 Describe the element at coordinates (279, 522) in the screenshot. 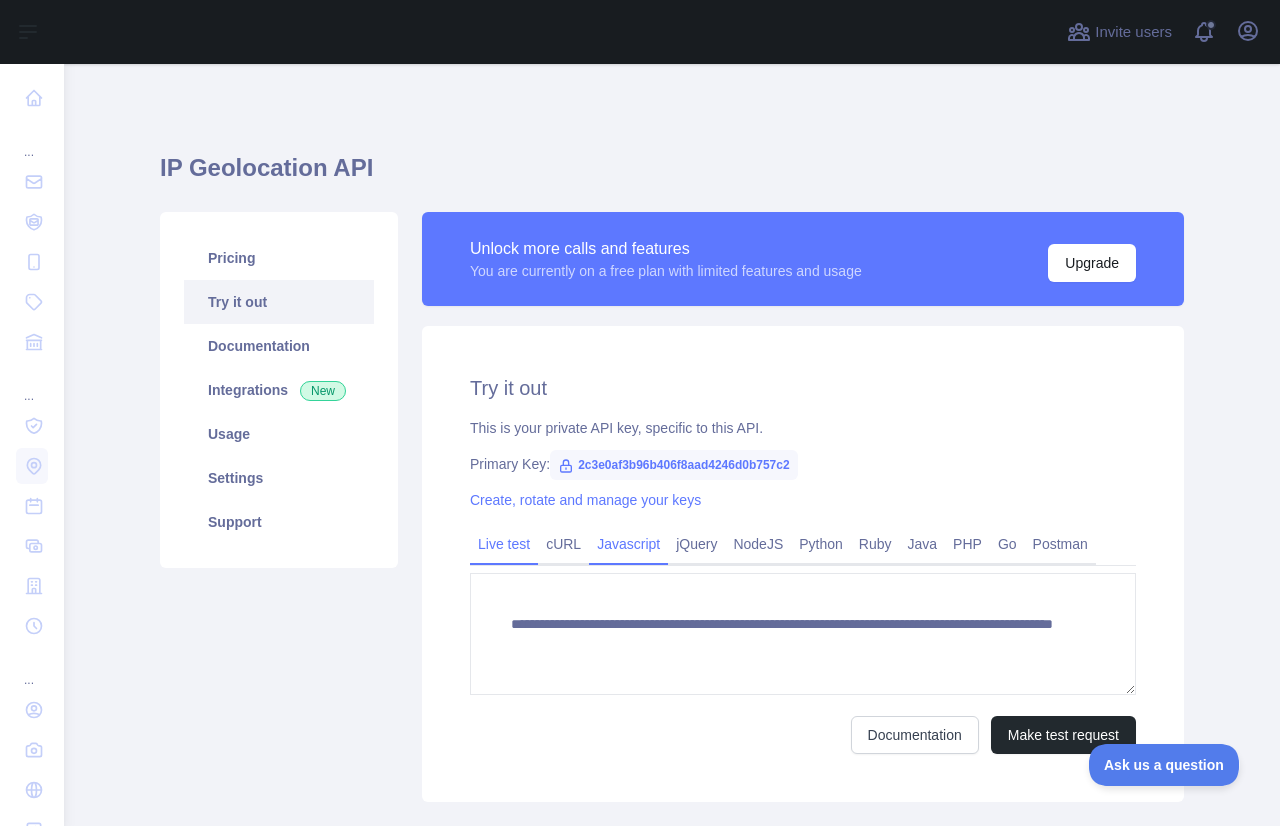

I see `a: Support` at that location.